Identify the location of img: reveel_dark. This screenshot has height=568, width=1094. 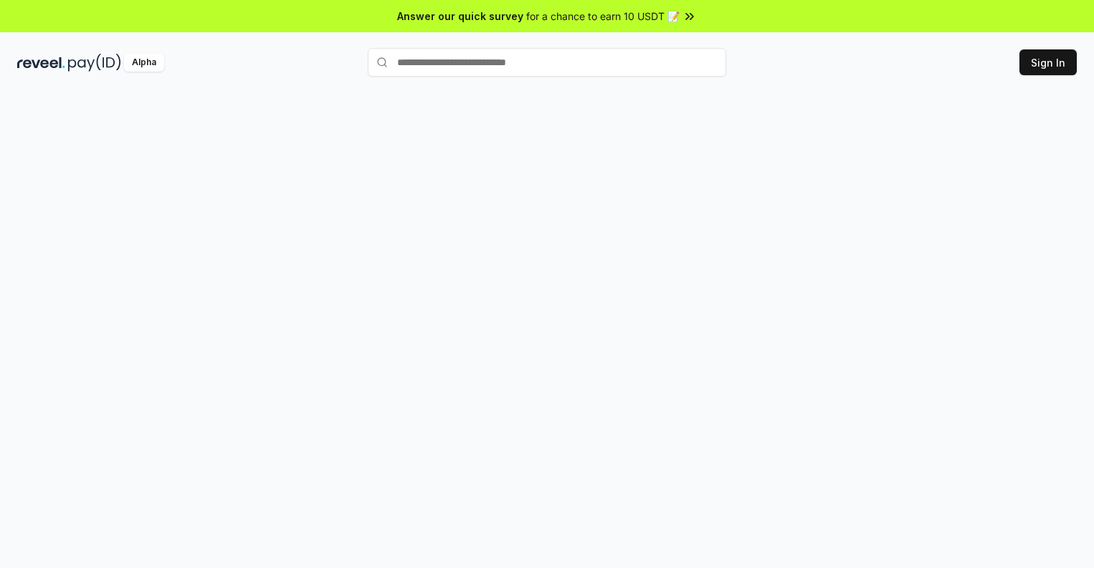
(41, 62).